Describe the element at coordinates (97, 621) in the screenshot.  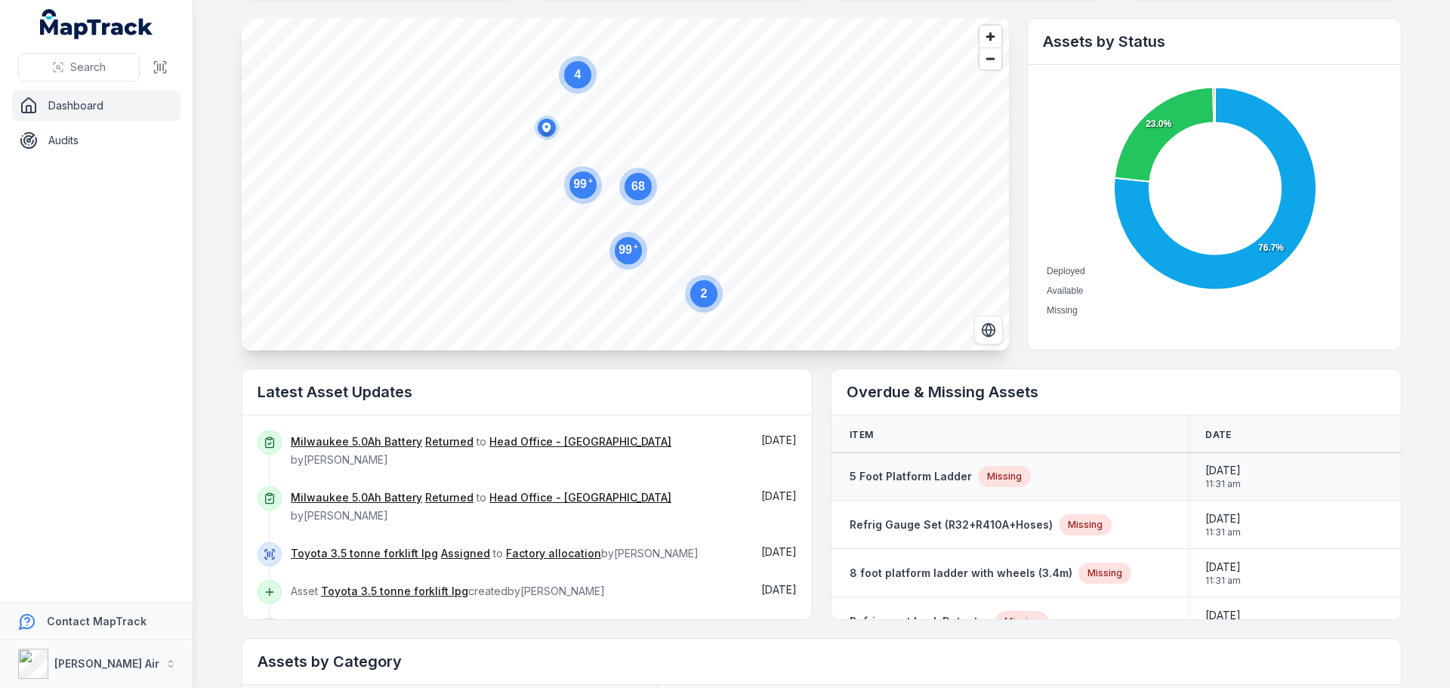
I see `strong: Contact MapTrack` at that location.